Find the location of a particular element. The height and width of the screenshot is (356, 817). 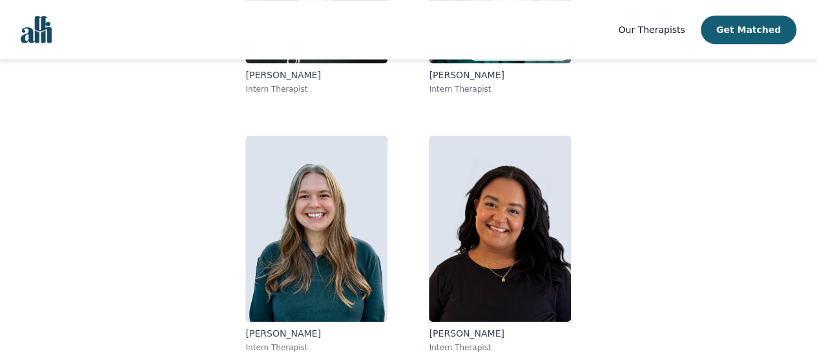

img: alli logo is located at coordinates (36, 30).